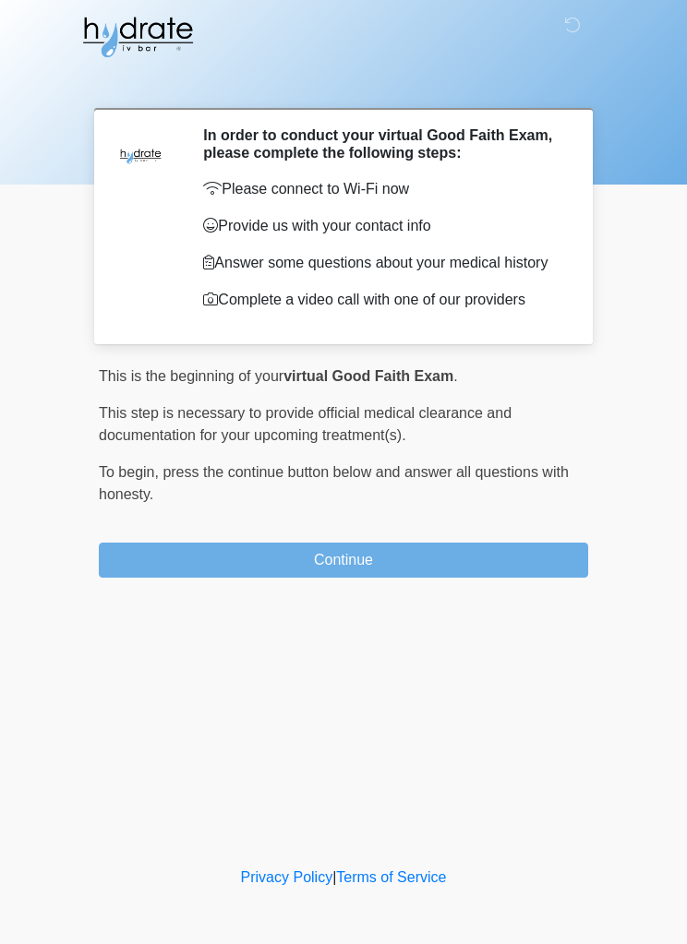  I want to click on p: Complete a video call with one of our providers, so click(381, 300).